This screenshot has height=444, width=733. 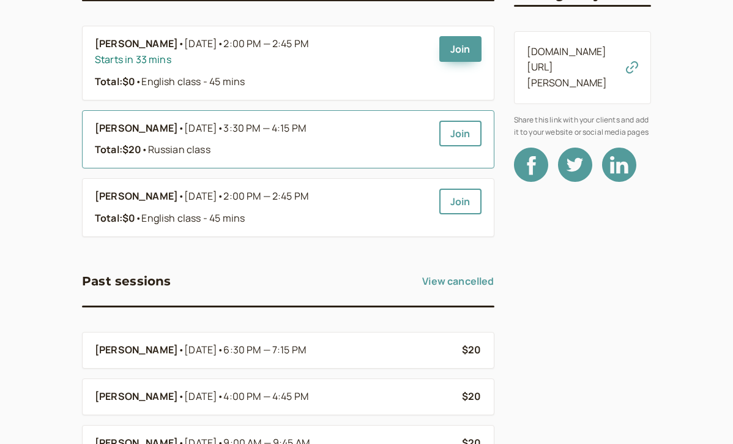 What do you see at coordinates (176, 149) in the screenshot?
I see `span: Russian class` at bounding box center [176, 149].